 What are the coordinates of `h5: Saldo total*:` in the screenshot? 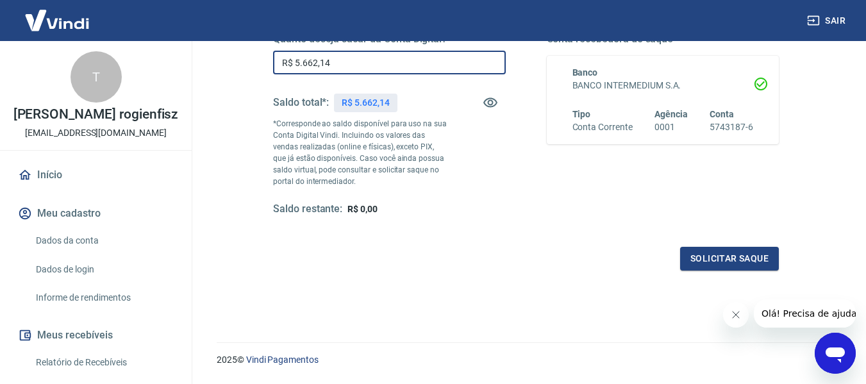 It's located at (301, 103).